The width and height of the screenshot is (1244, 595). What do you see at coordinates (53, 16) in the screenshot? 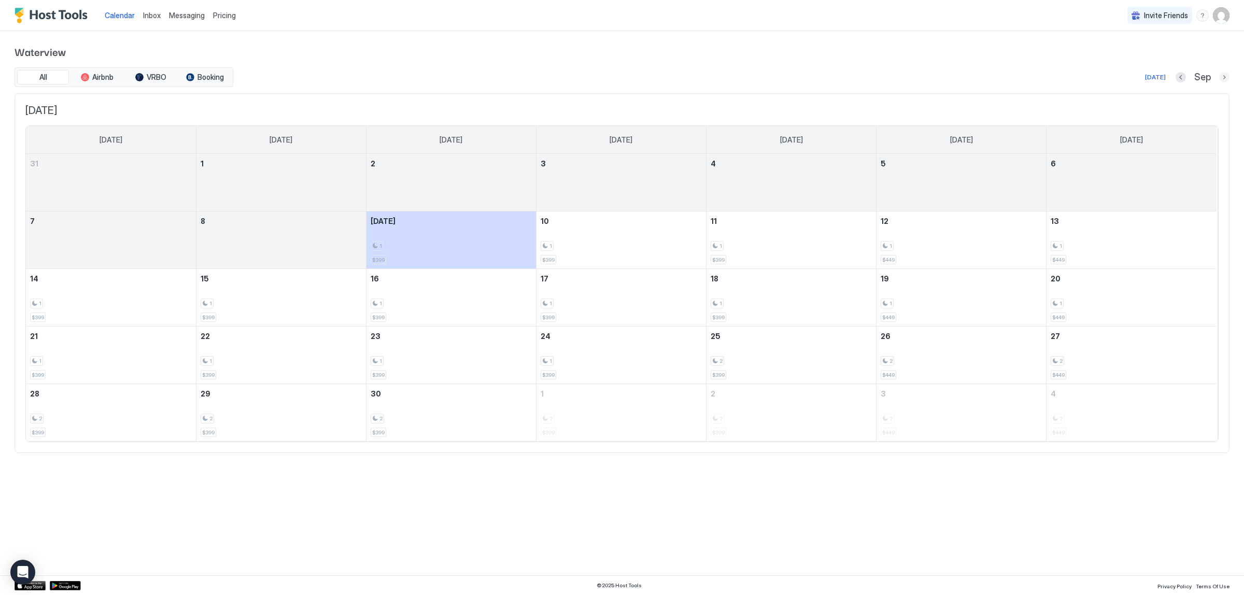
I see `a: Host Tools Logo` at bounding box center [53, 16].